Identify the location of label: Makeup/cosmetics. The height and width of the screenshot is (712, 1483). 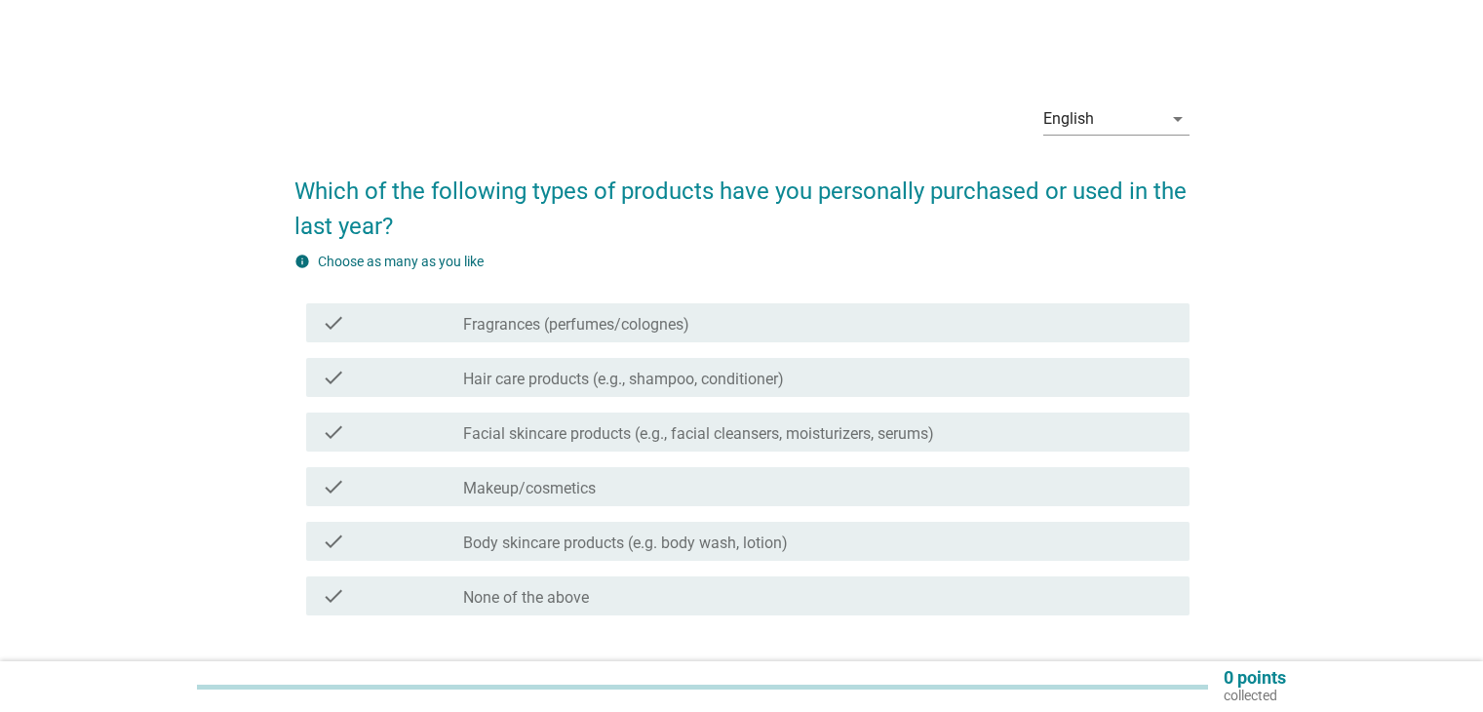
(529, 489).